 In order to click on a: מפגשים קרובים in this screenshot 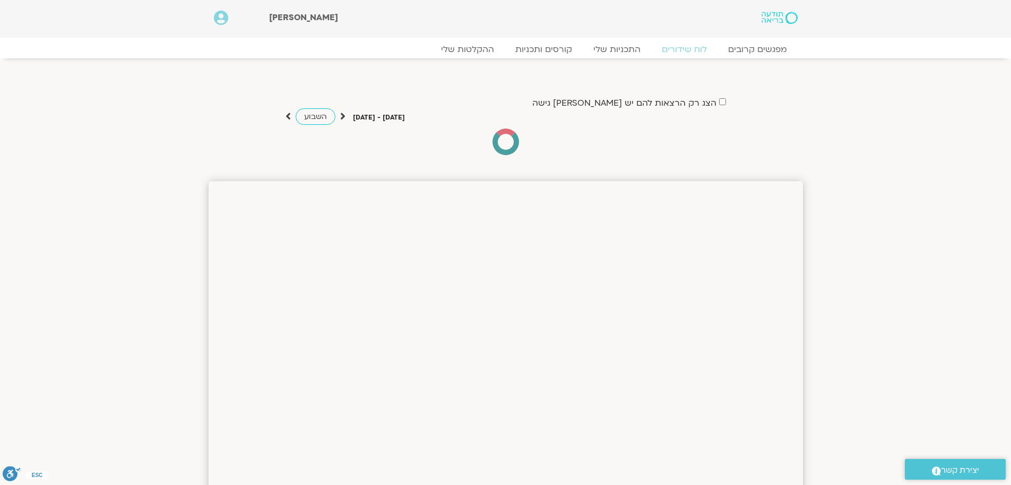, I will do `click(758, 49)`.